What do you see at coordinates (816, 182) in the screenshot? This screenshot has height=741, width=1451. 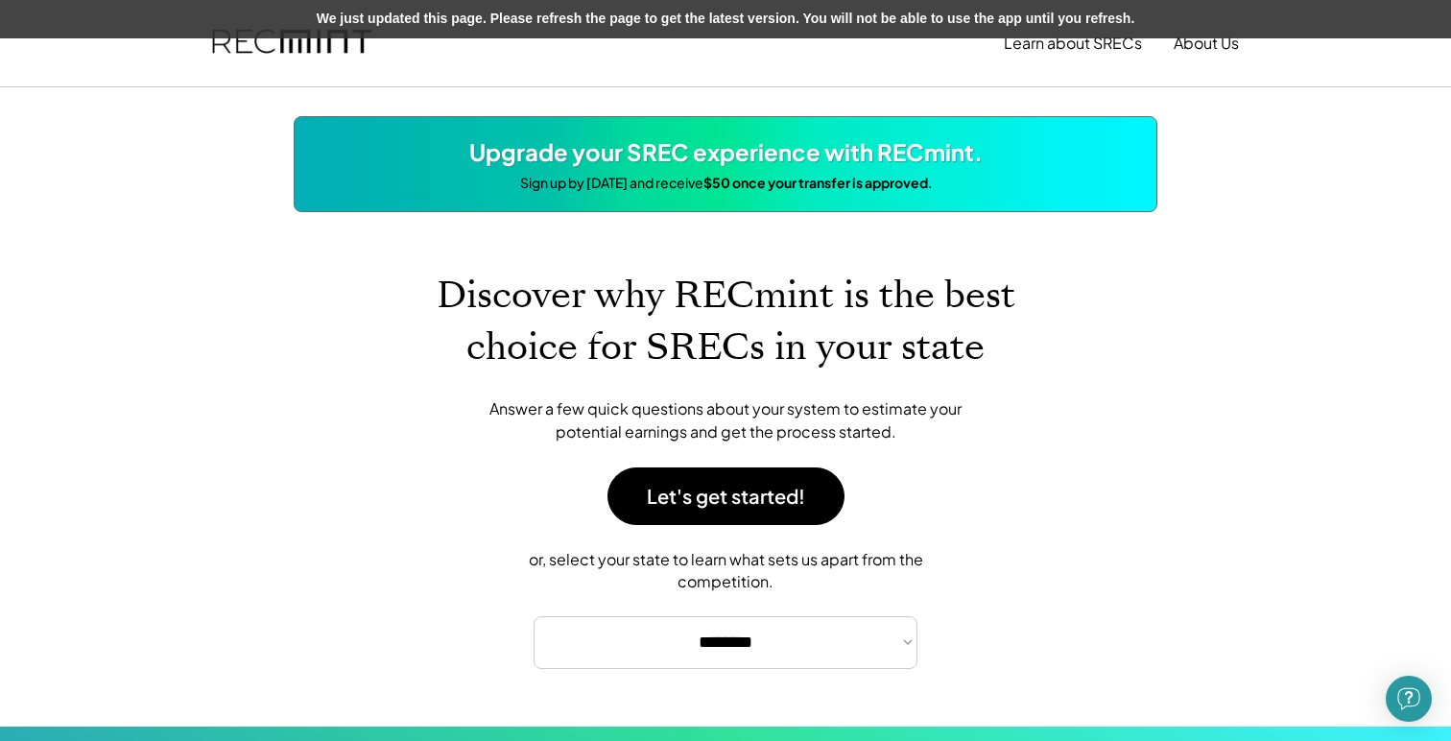 I see `strong: $50 once your transfer is approved` at bounding box center [816, 182].